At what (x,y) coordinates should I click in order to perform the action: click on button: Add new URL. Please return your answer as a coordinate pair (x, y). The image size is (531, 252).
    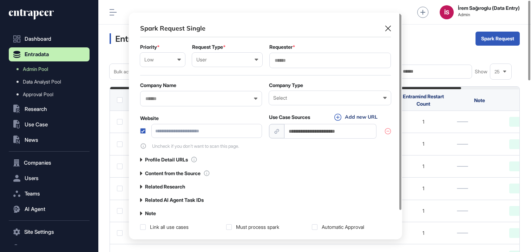
    Looking at the image, I should click on (356, 117).